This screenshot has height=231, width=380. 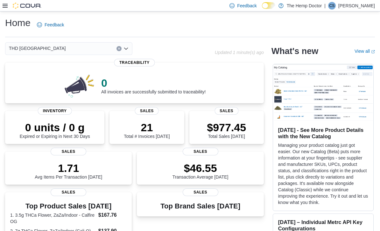 What do you see at coordinates (126, 49) in the screenshot?
I see `button: Open list of options` at bounding box center [126, 49].